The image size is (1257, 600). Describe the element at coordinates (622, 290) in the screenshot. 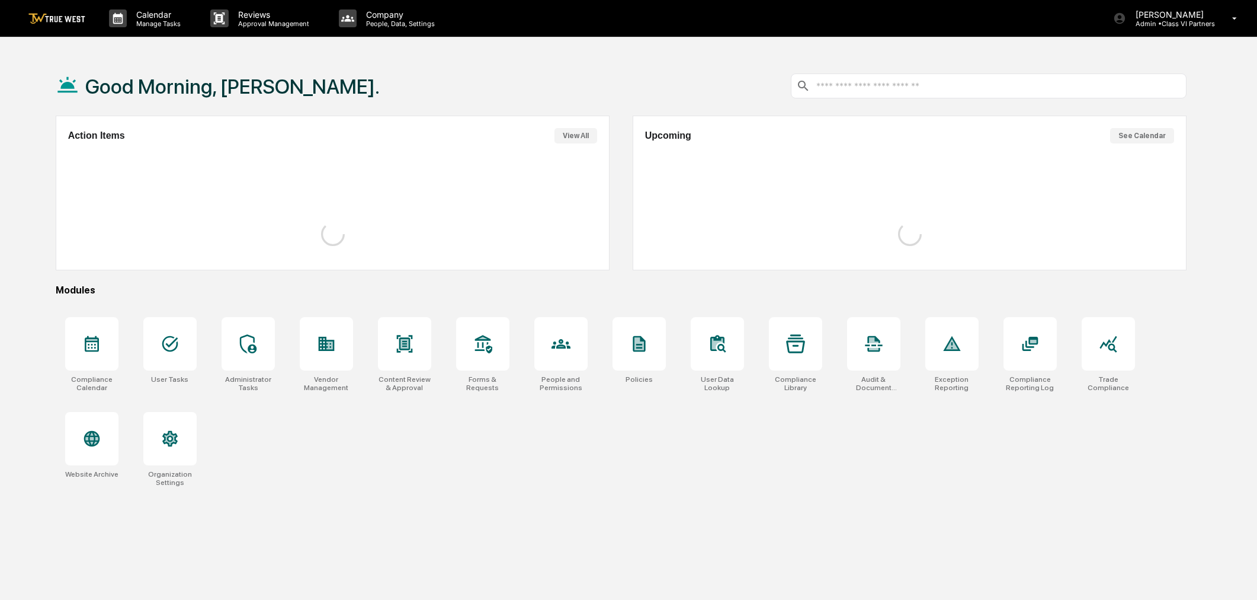

I see `div: Modules` at that location.